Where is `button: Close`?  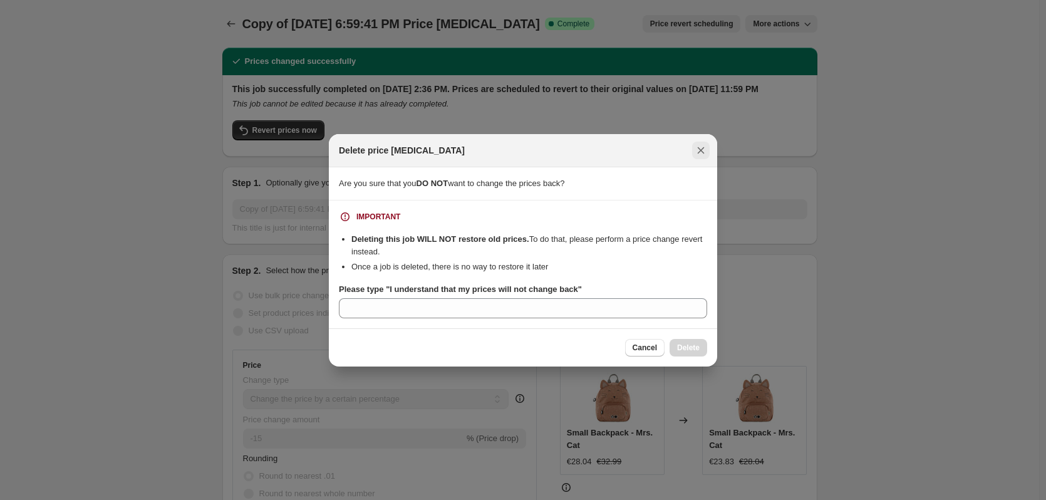
button: Close is located at coordinates (701, 150).